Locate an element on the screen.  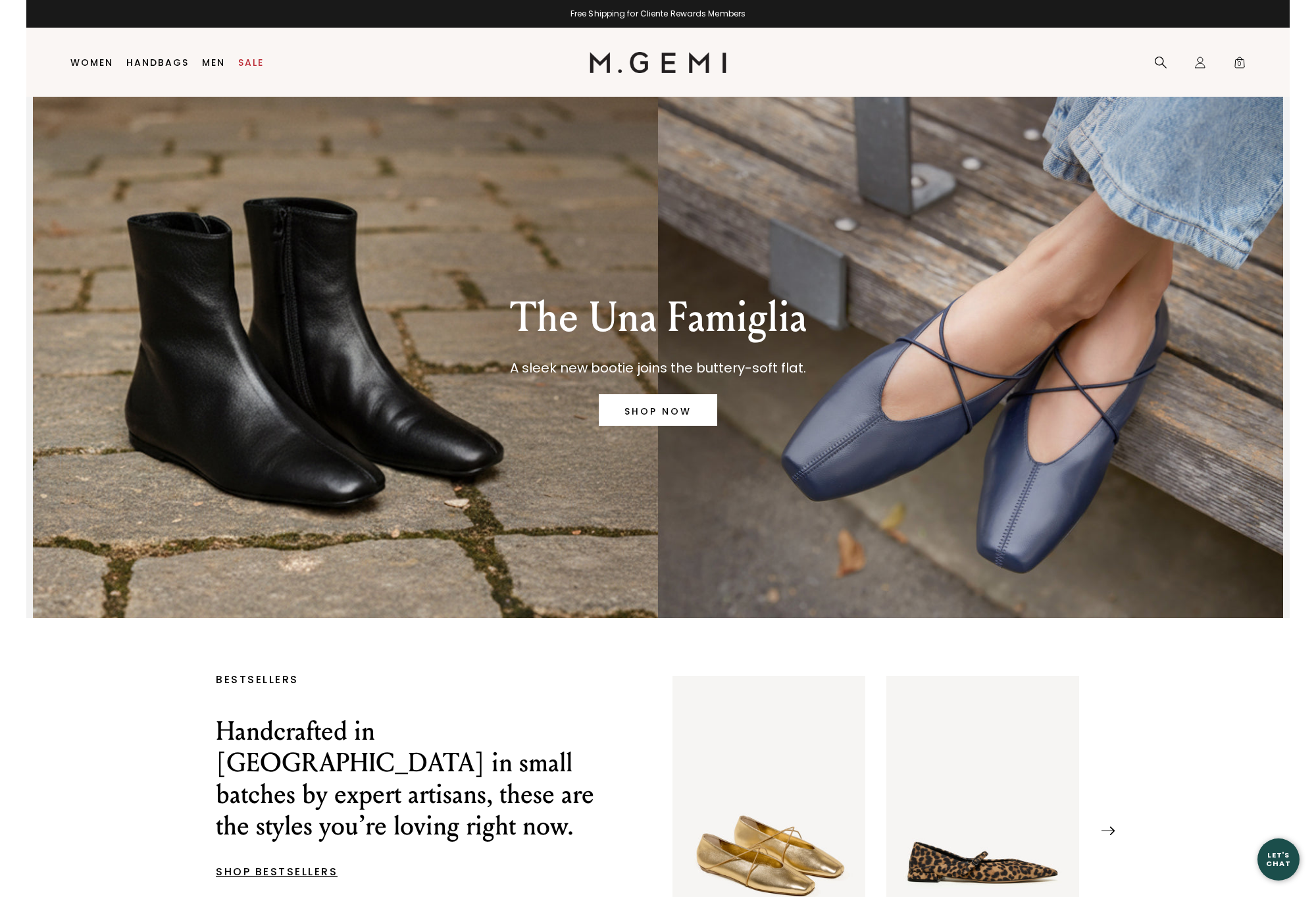
p: BESTSELLERS is located at coordinates (412, 680).